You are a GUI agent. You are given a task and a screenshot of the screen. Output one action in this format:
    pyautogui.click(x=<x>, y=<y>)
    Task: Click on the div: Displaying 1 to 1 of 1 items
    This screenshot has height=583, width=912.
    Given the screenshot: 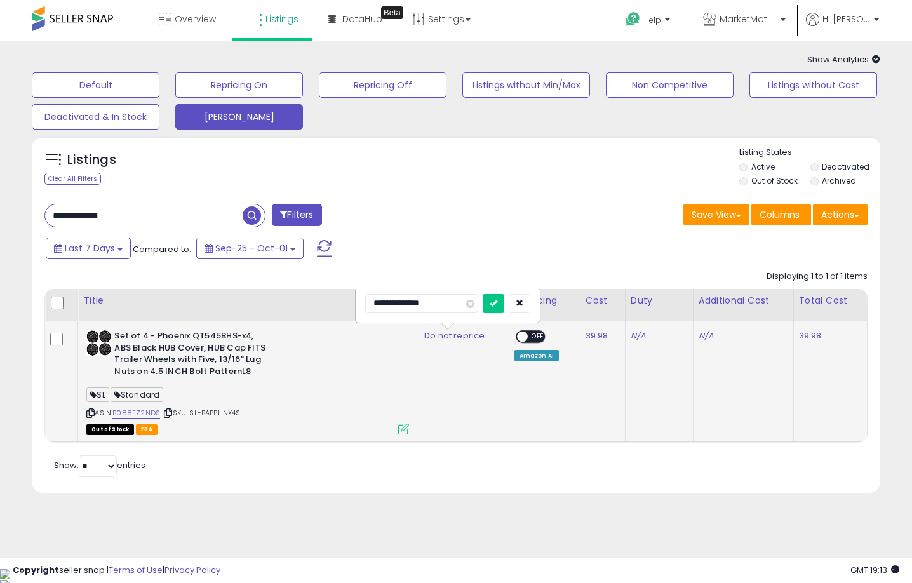 What is the action you would take?
    pyautogui.click(x=817, y=276)
    